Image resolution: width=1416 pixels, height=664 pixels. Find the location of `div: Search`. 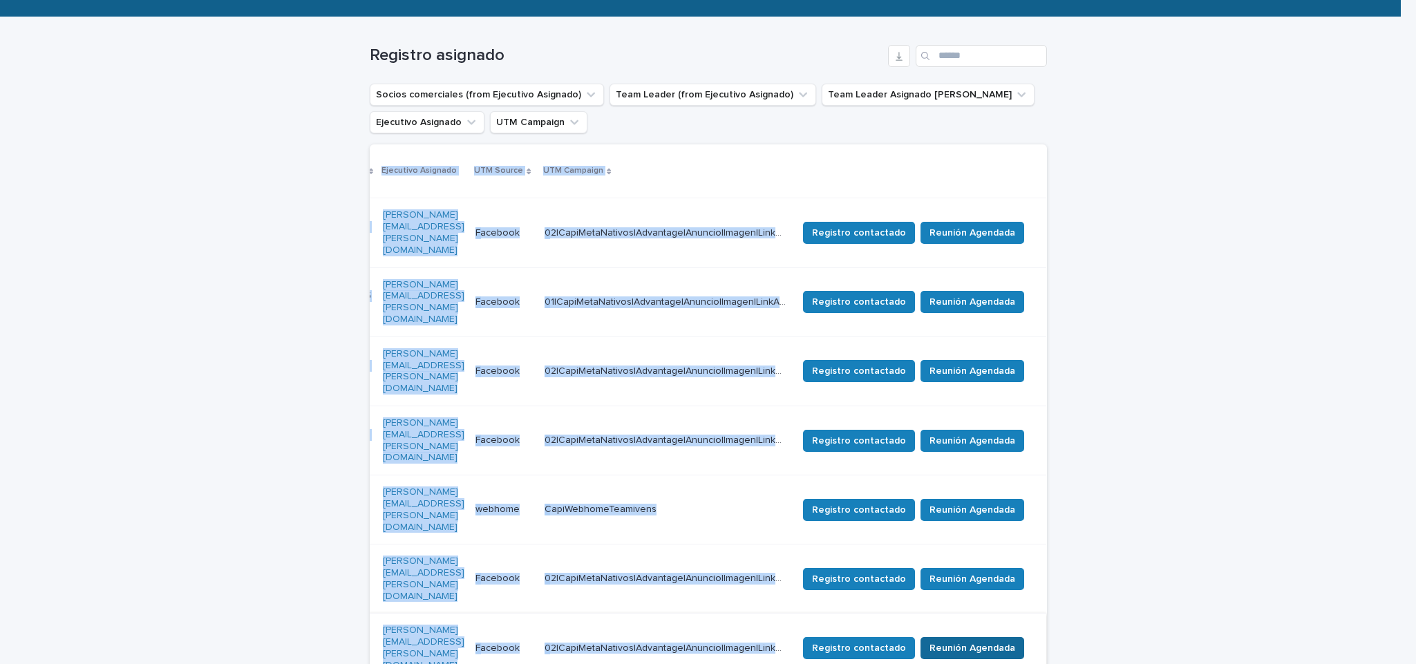

div: Search is located at coordinates (981, 56).